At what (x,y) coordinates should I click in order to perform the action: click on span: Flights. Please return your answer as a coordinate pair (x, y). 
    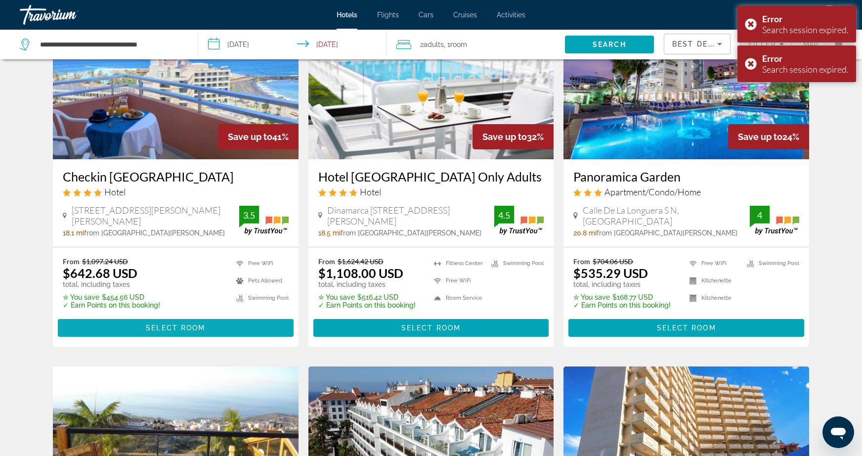
    Looking at the image, I should click on (388, 15).